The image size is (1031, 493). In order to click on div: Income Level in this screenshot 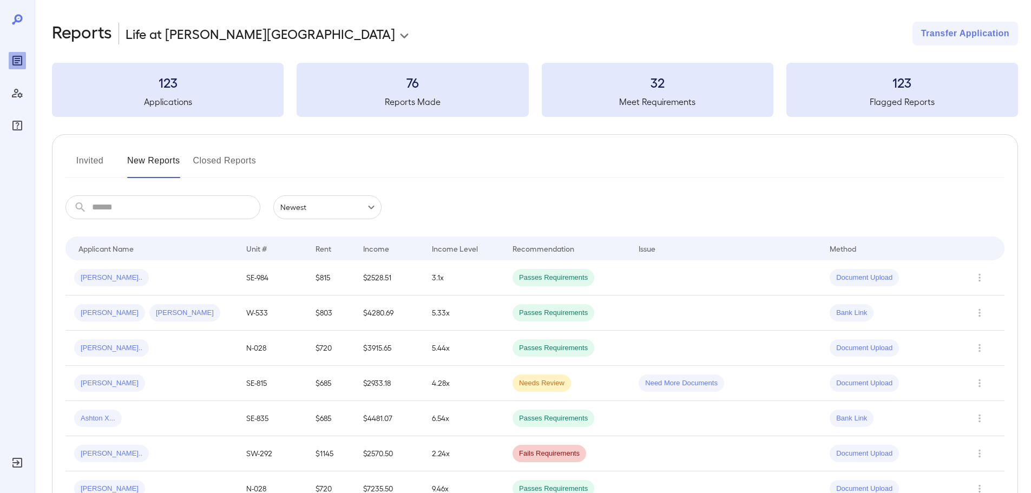, I will do `click(455, 248)`.